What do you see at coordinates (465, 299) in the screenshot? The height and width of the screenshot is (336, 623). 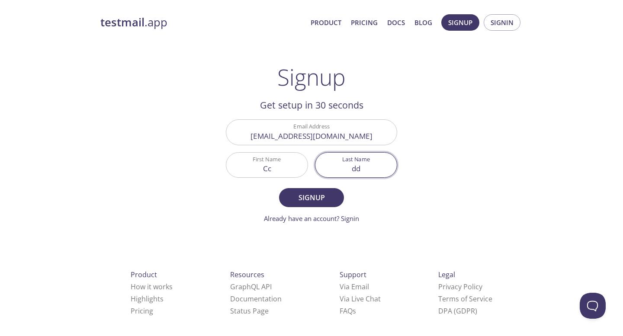 I see `a: Terms of Service` at bounding box center [465, 299].